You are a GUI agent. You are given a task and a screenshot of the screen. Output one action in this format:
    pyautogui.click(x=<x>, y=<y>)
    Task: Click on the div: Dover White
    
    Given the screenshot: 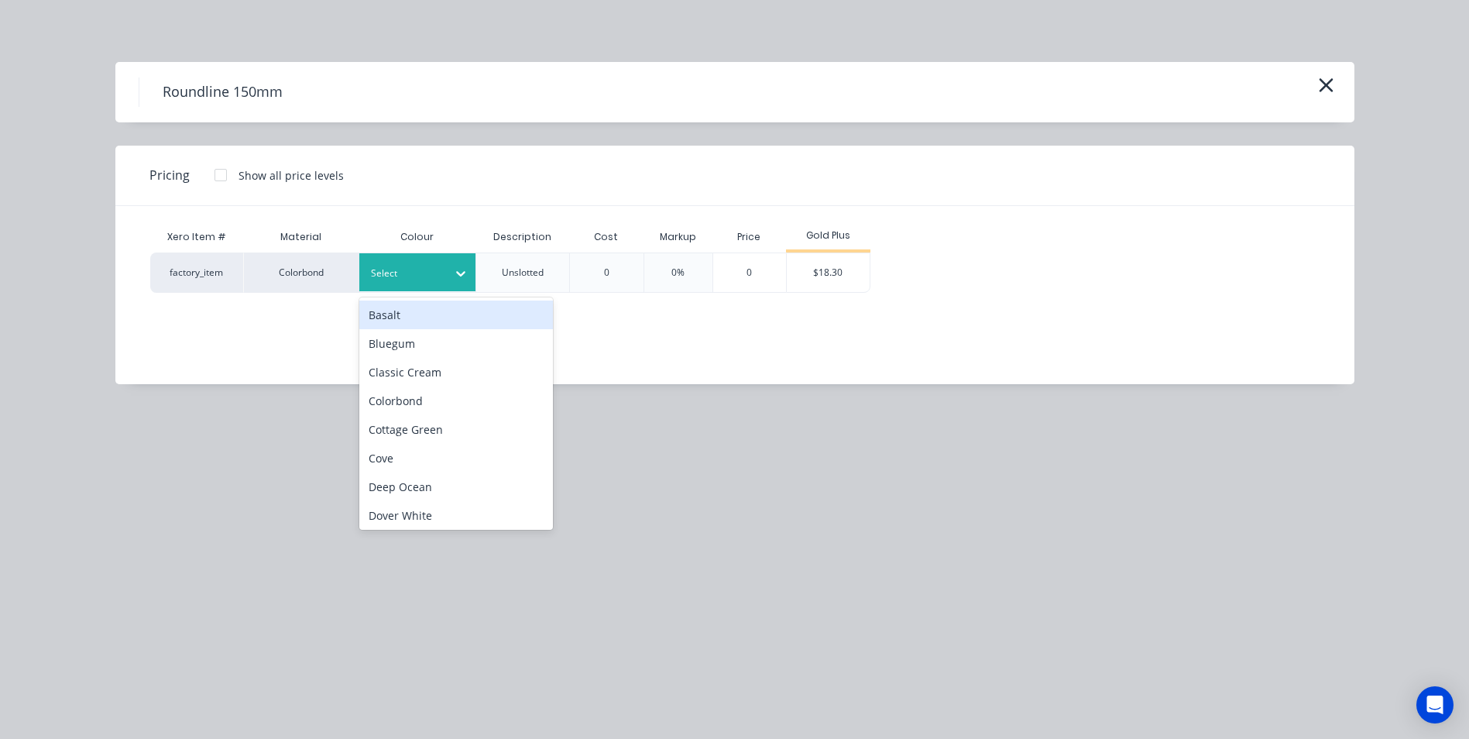 What is the action you would take?
    pyautogui.click(x=456, y=515)
    